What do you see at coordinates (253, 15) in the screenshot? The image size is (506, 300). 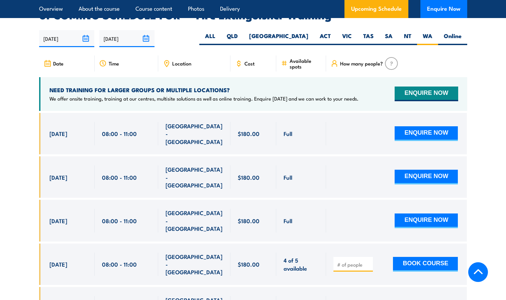 I see `h2: UPCOMING SCHEDULE FOR - "Fire Extinguisher Training"` at bounding box center [253, 15].